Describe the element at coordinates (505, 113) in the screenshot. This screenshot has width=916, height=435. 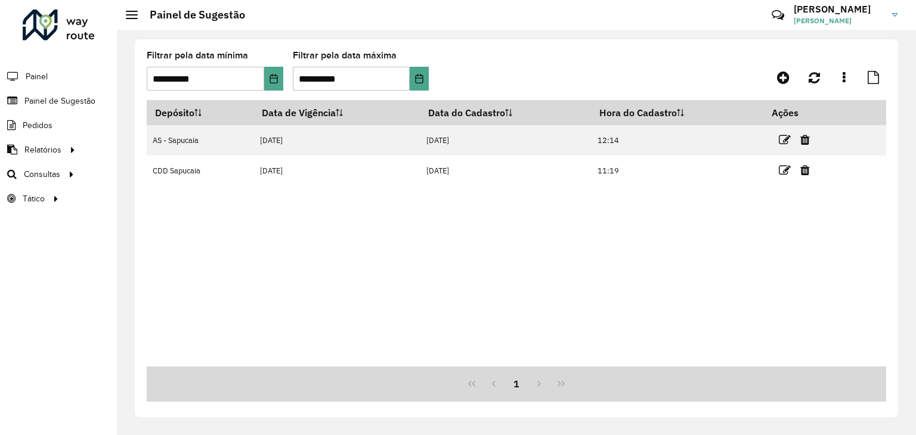
I see `th: Data do Cadastro` at that location.